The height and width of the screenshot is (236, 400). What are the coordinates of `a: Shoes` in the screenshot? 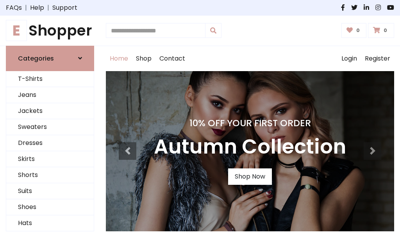 It's located at (50, 207).